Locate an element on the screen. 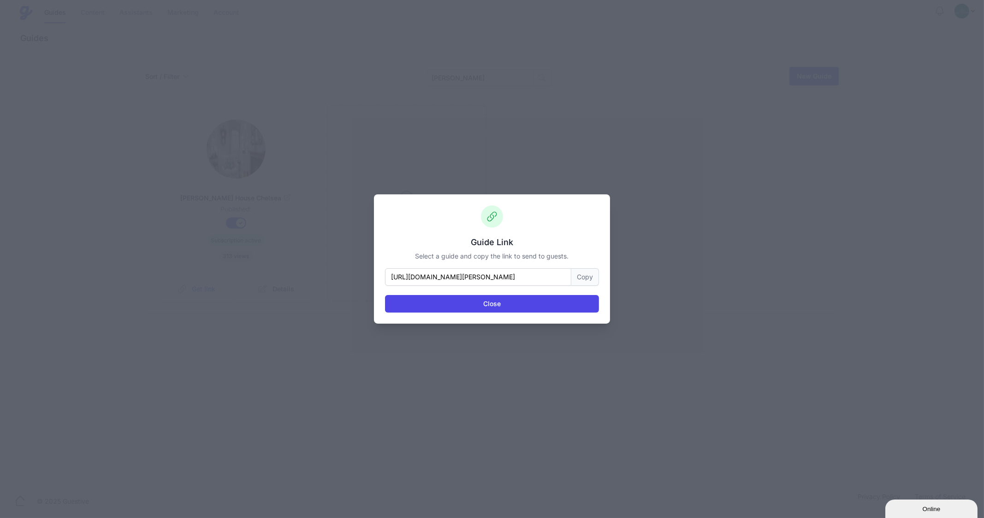  button: Copy is located at coordinates (585, 277).